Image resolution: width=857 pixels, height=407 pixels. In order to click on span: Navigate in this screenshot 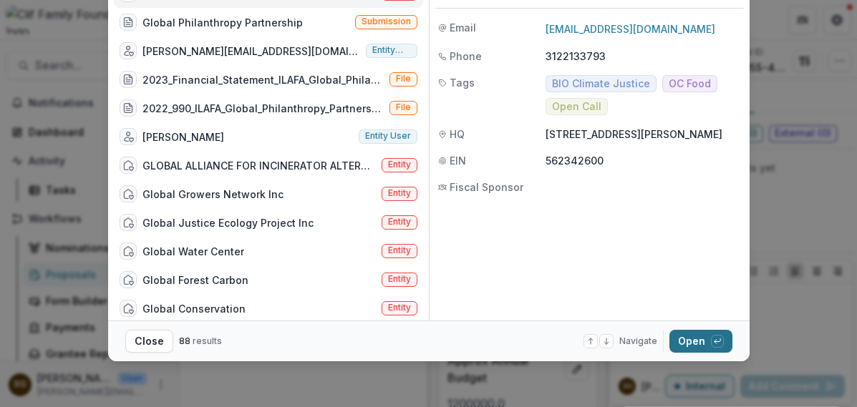, I will do `click(638, 341)`.